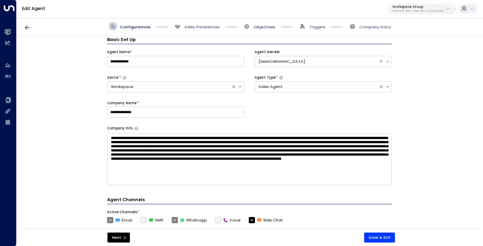 Image resolution: width=483 pixels, height=246 pixels. Describe the element at coordinates (418, 7) in the screenshot. I see `p: Workspace Group` at that location.